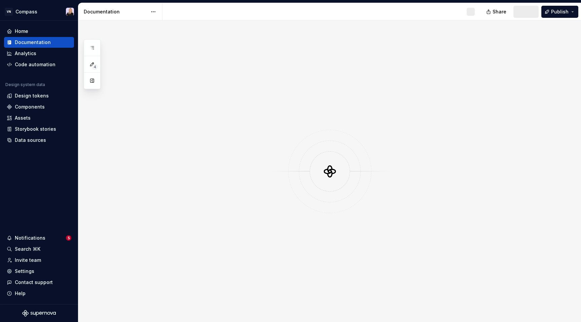  I want to click on a: Supernova Logo, so click(39, 313).